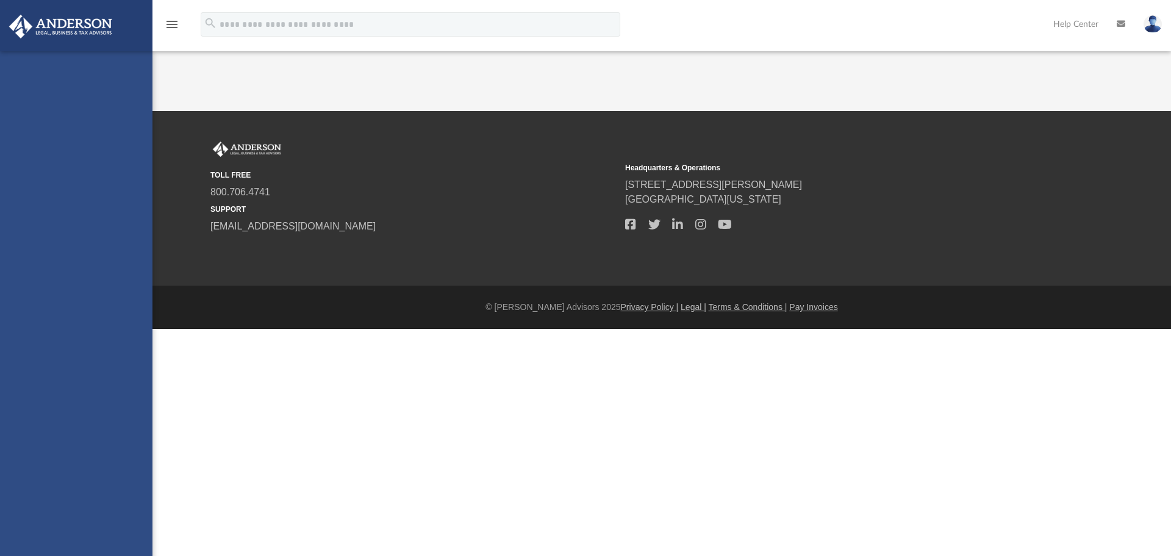  I want to click on i: menu, so click(172, 24).